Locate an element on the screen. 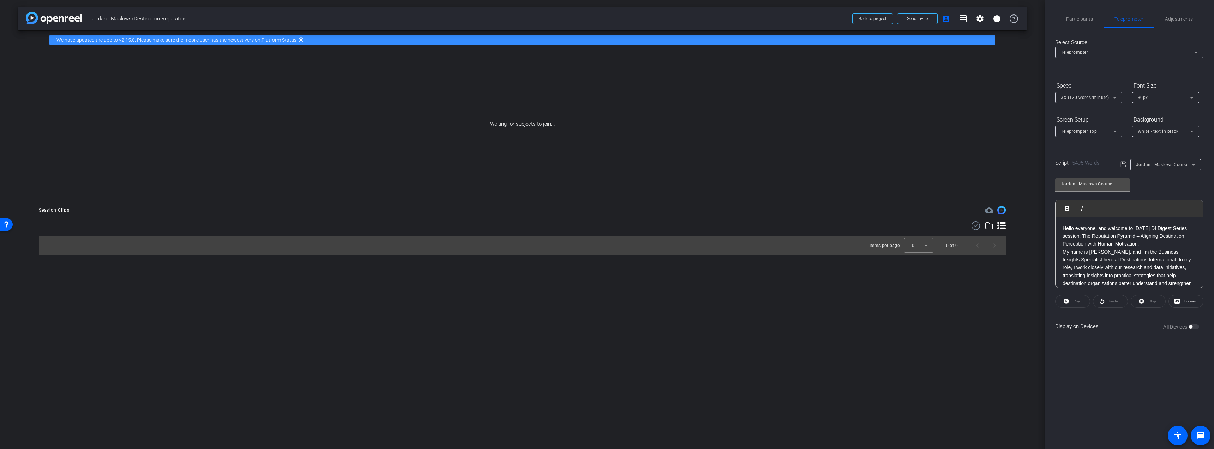 The image size is (1214, 449). span: Adjustments is located at coordinates (1179, 19).